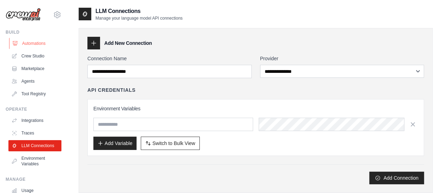 The width and height of the screenshot is (444, 193). I want to click on a: Marketplace, so click(35, 69).